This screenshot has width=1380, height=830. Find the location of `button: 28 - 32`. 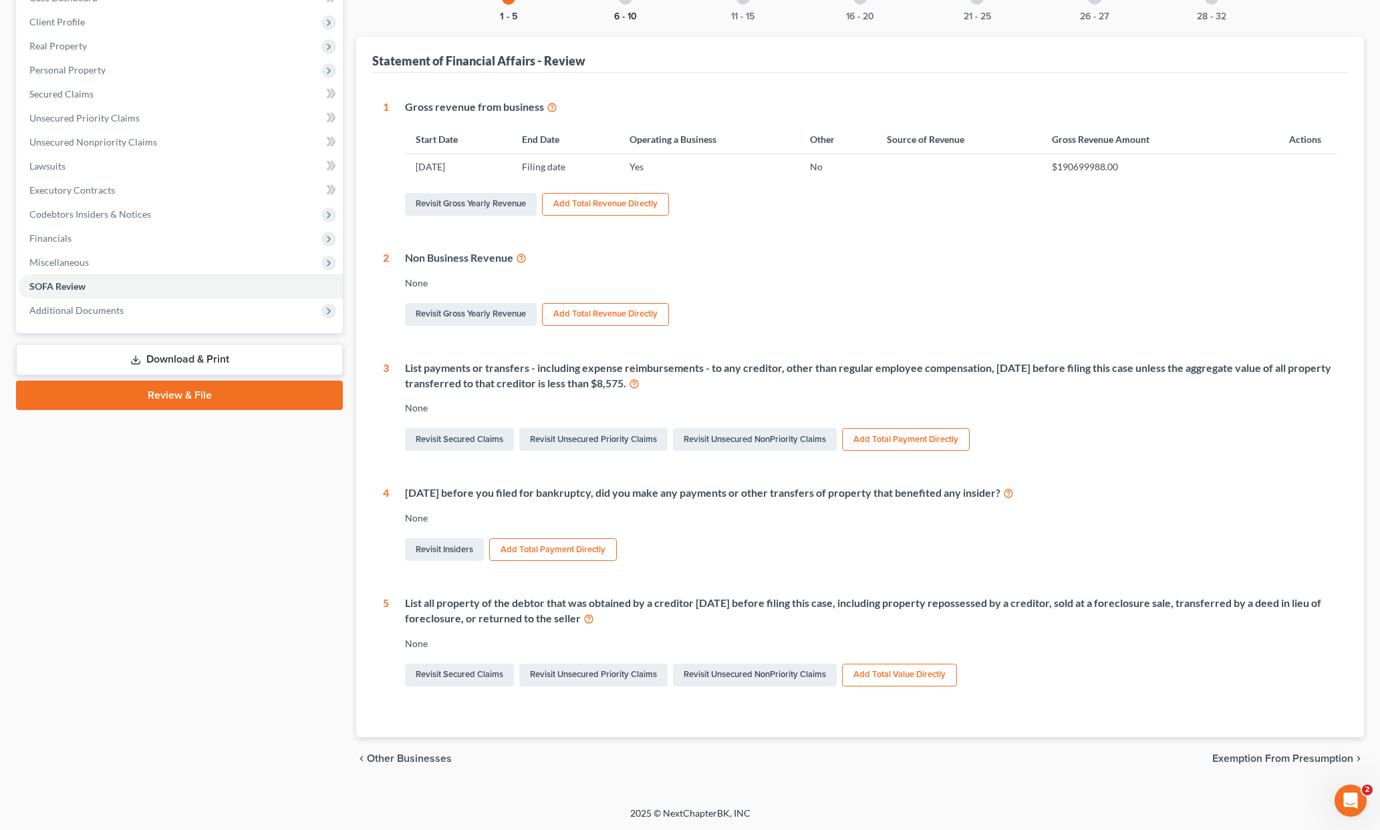

button: 28 - 32 is located at coordinates (1211, 17).